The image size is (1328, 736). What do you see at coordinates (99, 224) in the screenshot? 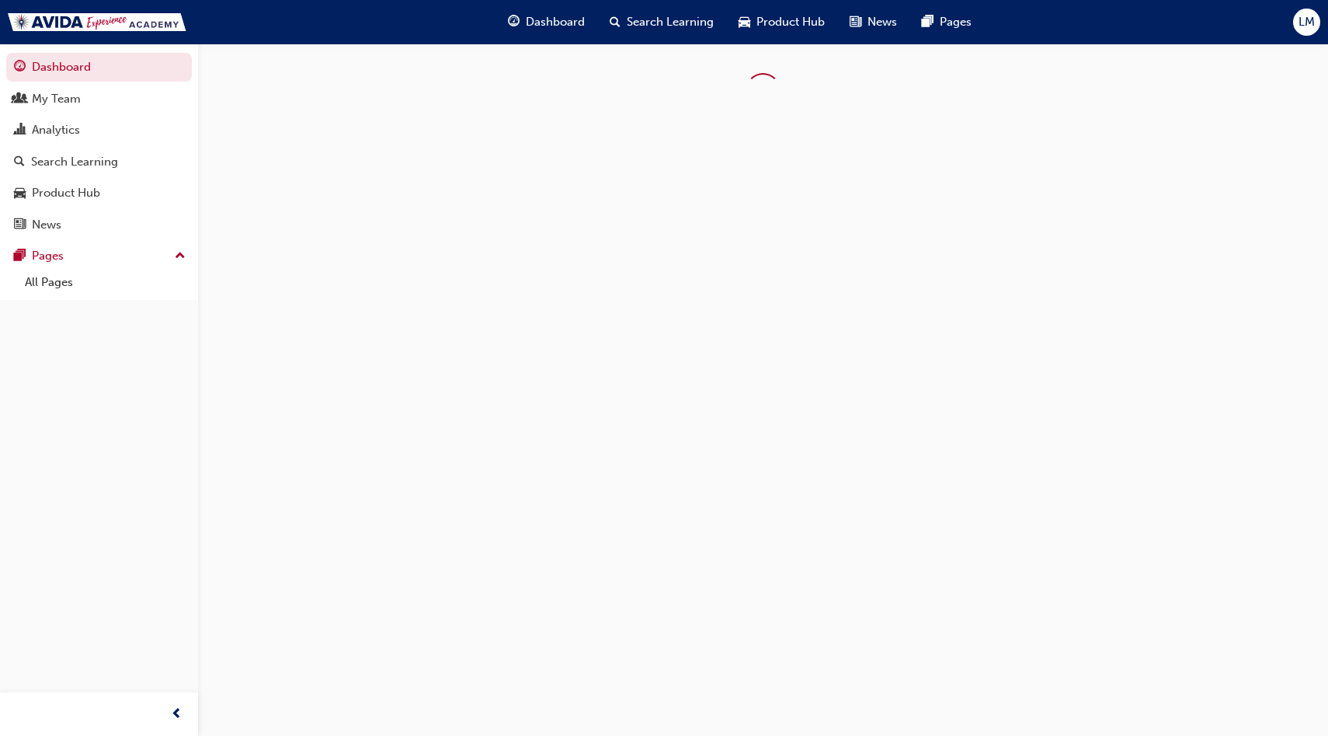
I see `a: News` at bounding box center [99, 224].